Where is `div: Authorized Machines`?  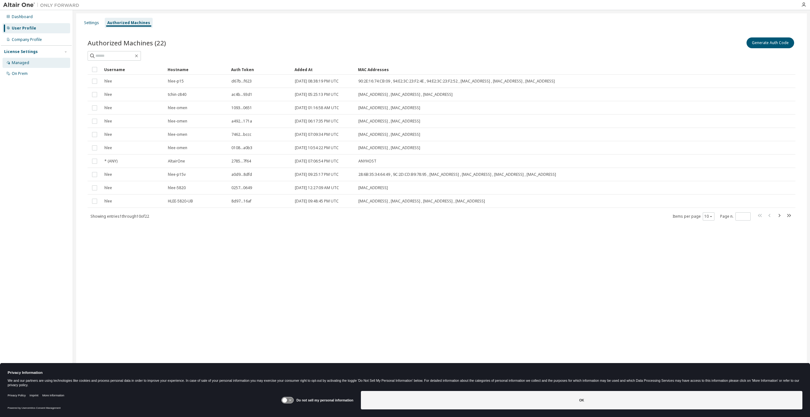
div: Authorized Machines is located at coordinates (129, 23).